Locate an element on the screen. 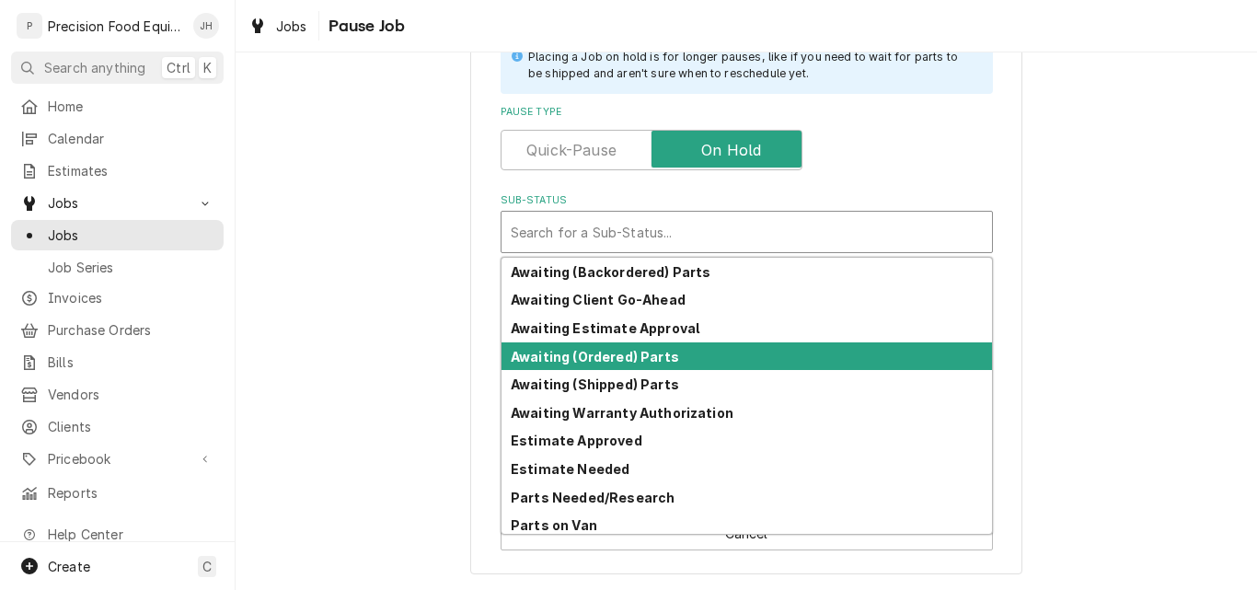 The image size is (1257, 590). span: Job Series is located at coordinates (131, 267).